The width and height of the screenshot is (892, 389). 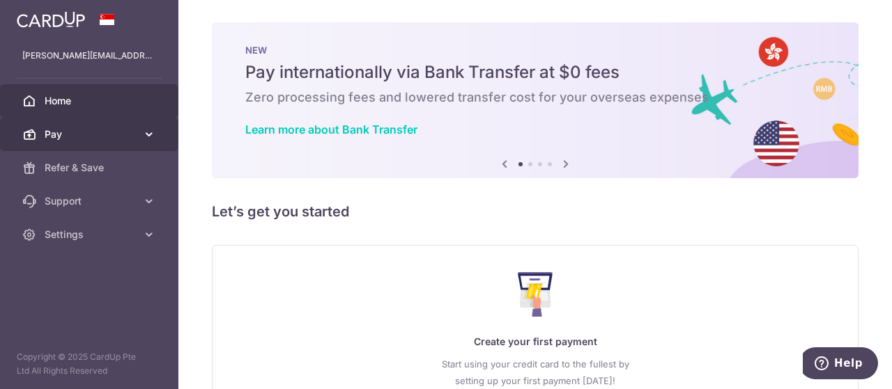 What do you see at coordinates (45, 16) in the screenshot?
I see `span: Help` at bounding box center [45, 16].